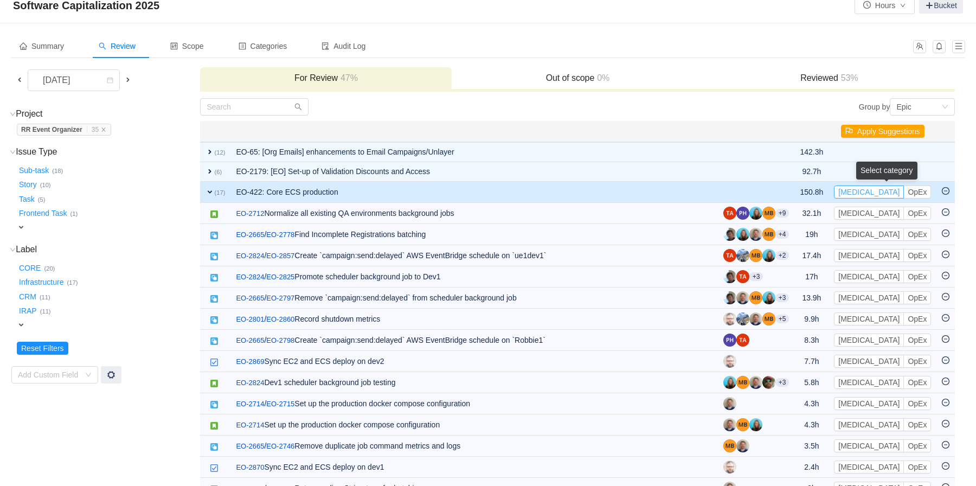  What do you see at coordinates (250, 319) in the screenshot?
I see `a: EO-2801` at bounding box center [250, 319].